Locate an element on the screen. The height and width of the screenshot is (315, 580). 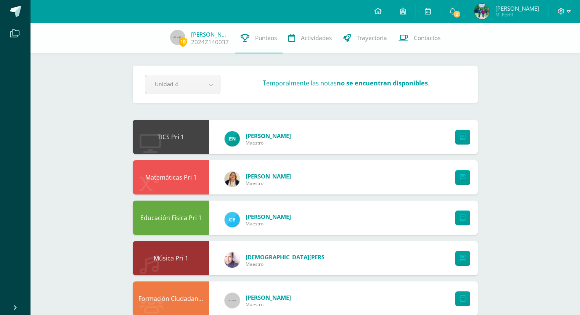
span: Contactos is located at coordinates (427, 38).